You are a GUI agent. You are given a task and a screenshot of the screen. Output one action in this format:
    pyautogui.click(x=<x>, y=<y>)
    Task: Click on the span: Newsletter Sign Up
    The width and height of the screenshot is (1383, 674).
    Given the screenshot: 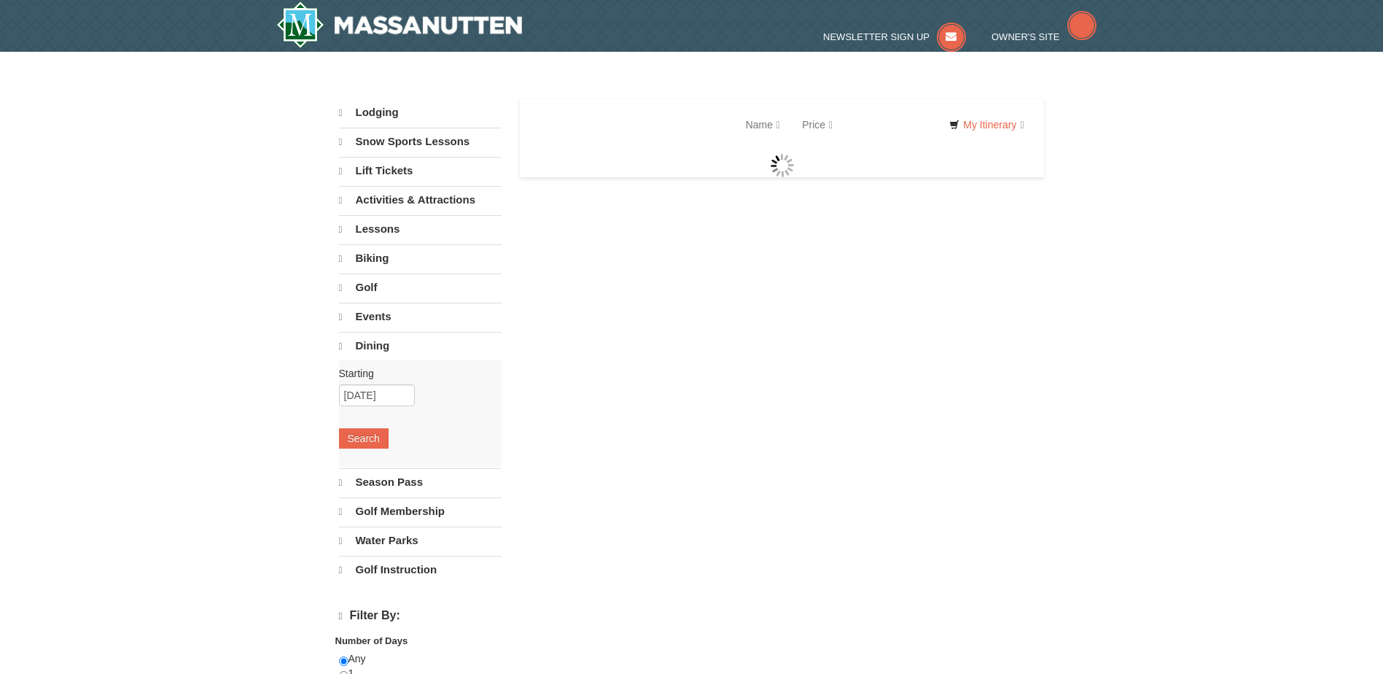 What is the action you would take?
    pyautogui.click(x=876, y=36)
    